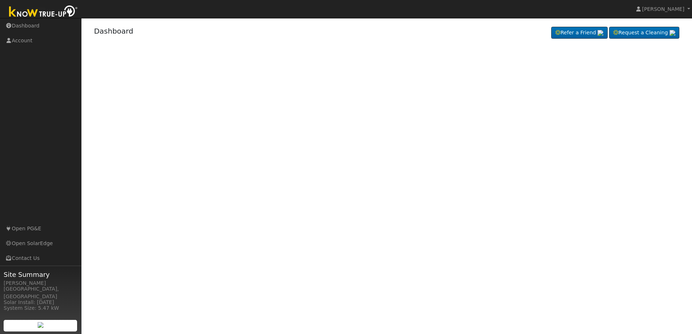 The width and height of the screenshot is (692, 334). I want to click on div: System Size: 5.47 kW, so click(41, 308).